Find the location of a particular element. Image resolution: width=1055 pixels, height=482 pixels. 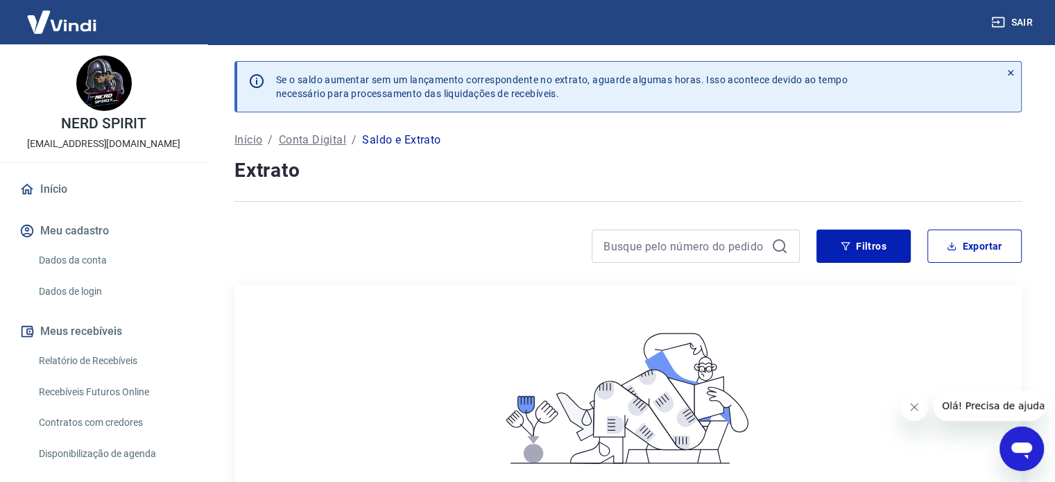

input: Busque pelo número do pedido is located at coordinates (685, 246).